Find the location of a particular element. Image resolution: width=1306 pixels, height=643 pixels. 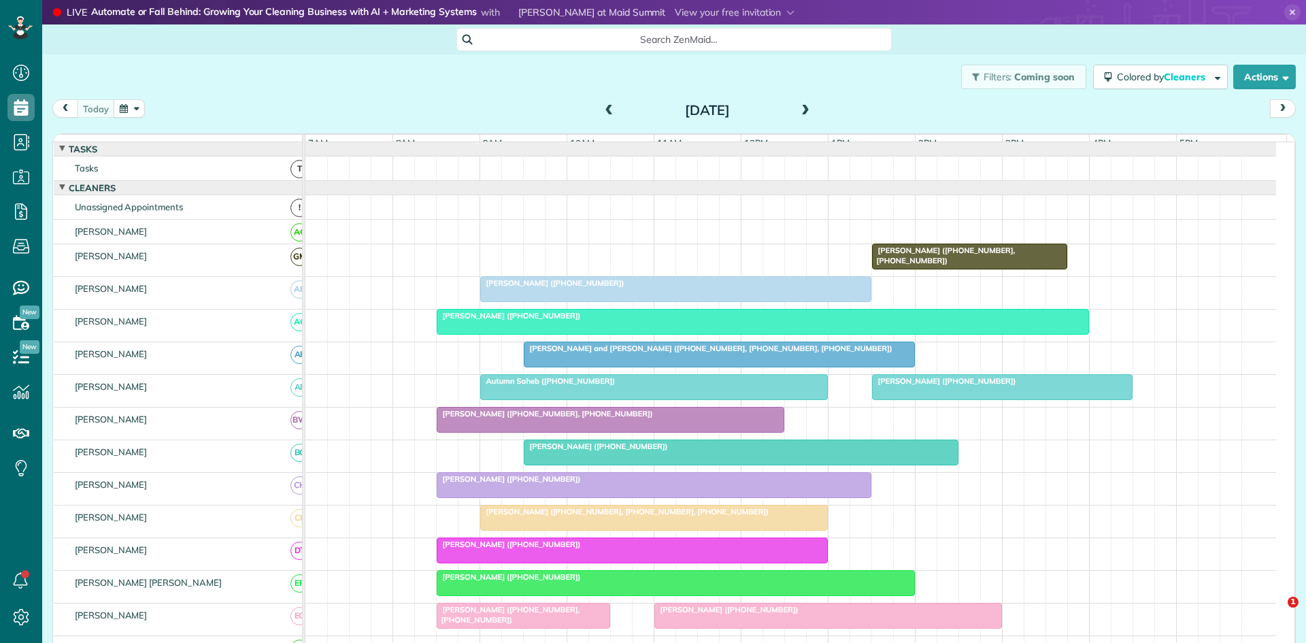

span: BW is located at coordinates (299, 420).